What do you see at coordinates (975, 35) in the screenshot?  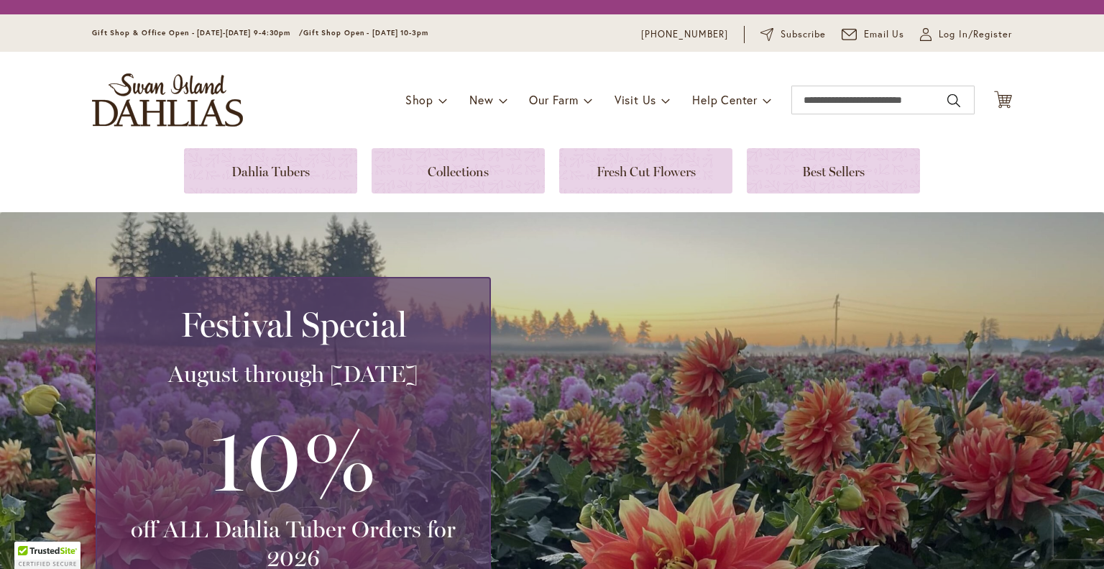 I see `span: Log In/Register` at bounding box center [975, 35].